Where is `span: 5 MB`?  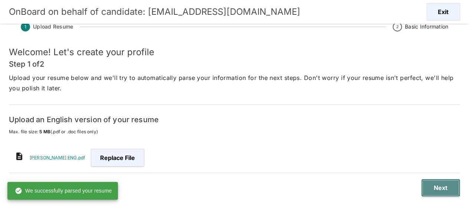
span: 5 MB is located at coordinates (45, 132).